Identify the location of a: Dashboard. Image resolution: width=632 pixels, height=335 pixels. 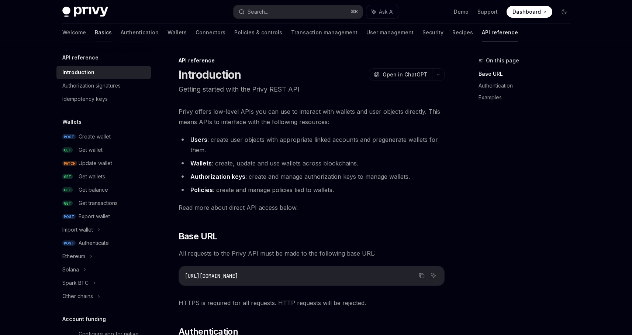
(529, 12).